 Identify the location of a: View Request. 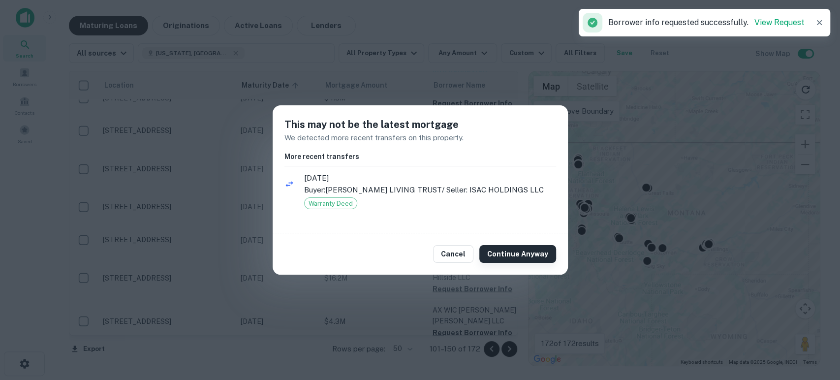
(780, 22).